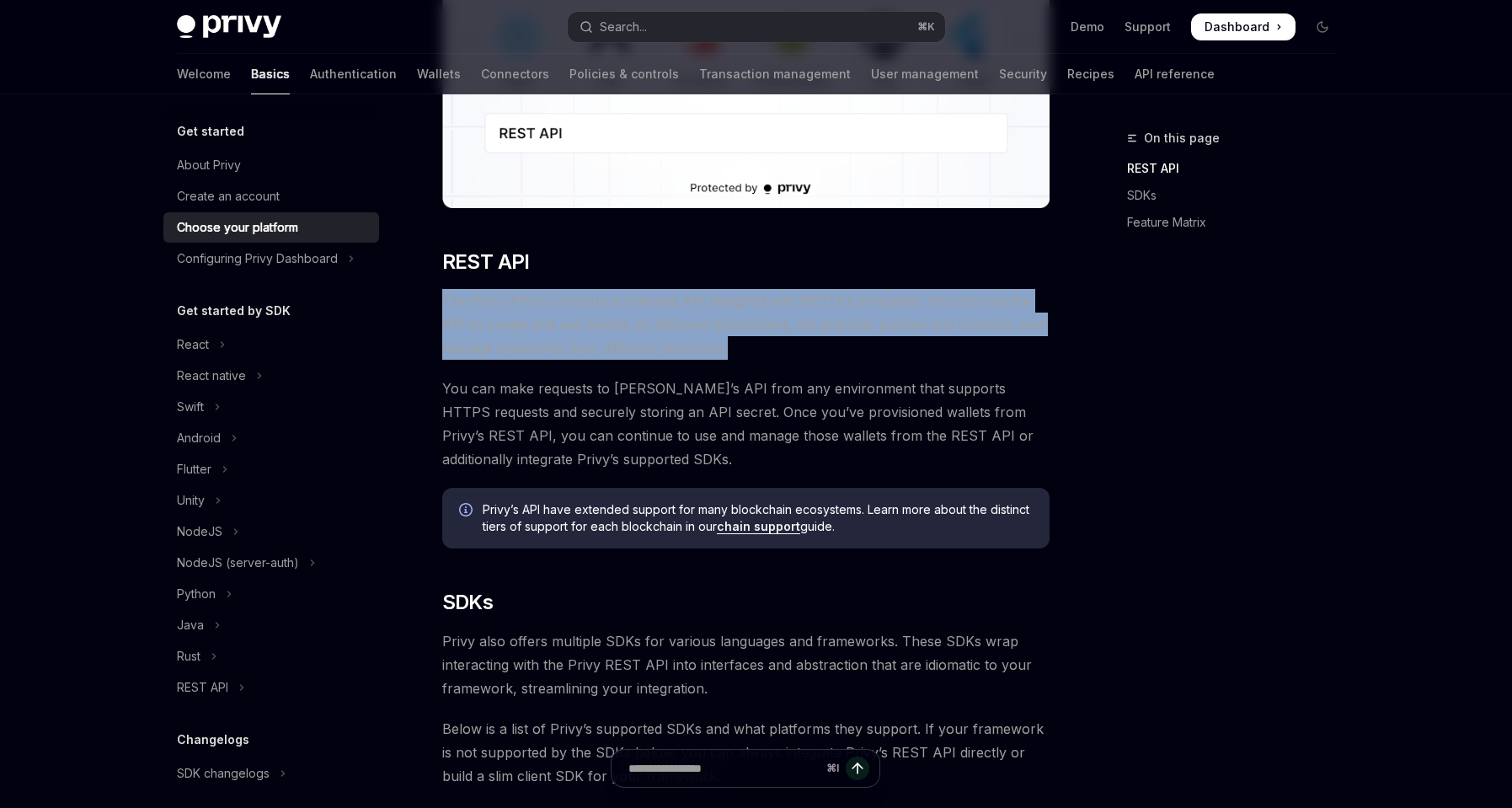  Describe the element at coordinates (775, 74) in the screenshot. I see `a: Transaction management` at that location.